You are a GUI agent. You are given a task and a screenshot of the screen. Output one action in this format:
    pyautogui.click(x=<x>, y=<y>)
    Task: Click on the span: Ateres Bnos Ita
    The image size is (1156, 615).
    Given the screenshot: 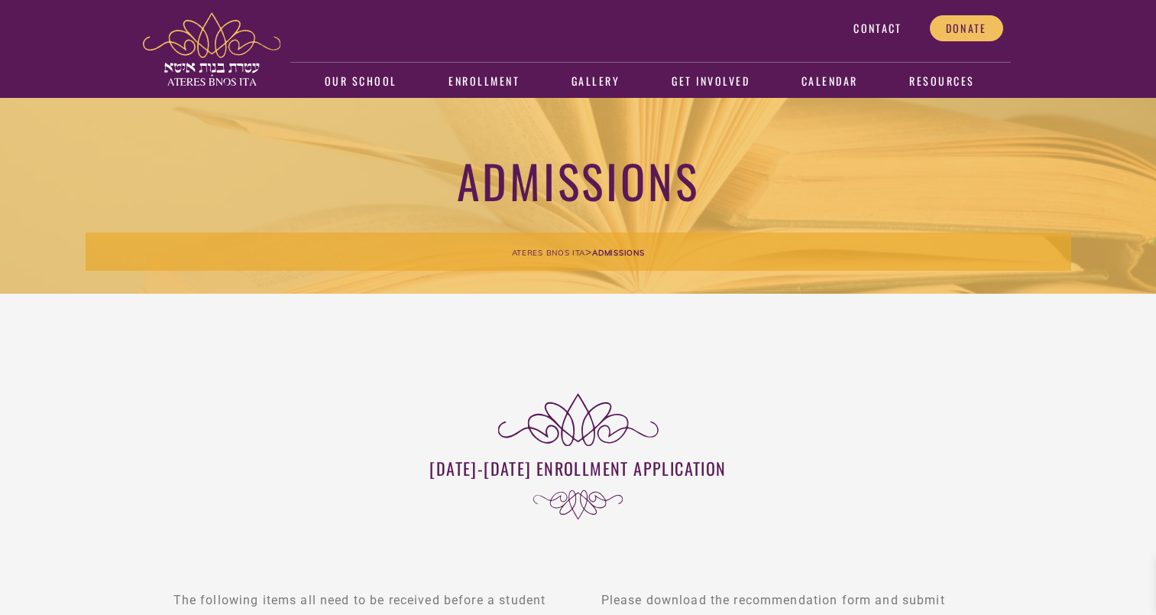 What is the action you would take?
    pyautogui.click(x=549, y=252)
    